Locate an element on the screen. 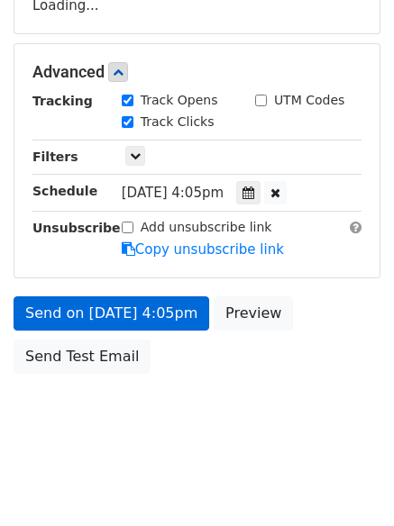 This screenshot has height=526, width=394. label: UTM Codes is located at coordinates (309, 100).